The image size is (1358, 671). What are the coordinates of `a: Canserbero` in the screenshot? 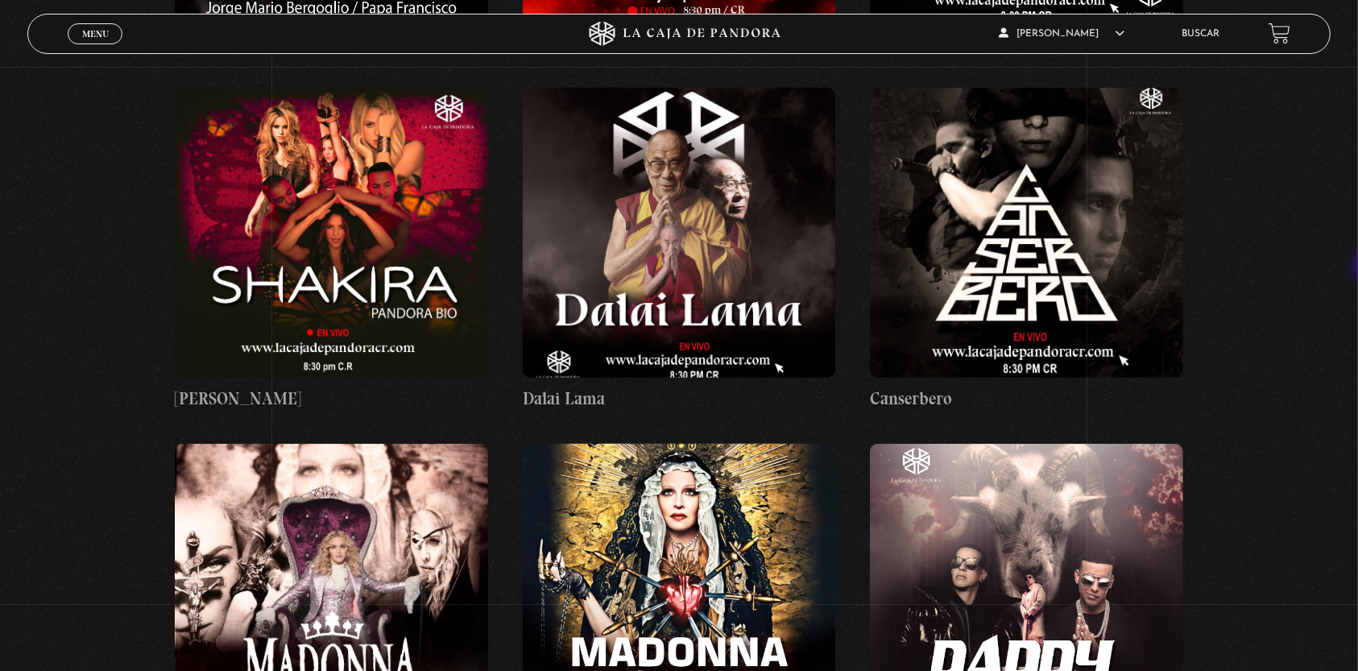 It's located at (1026, 250).